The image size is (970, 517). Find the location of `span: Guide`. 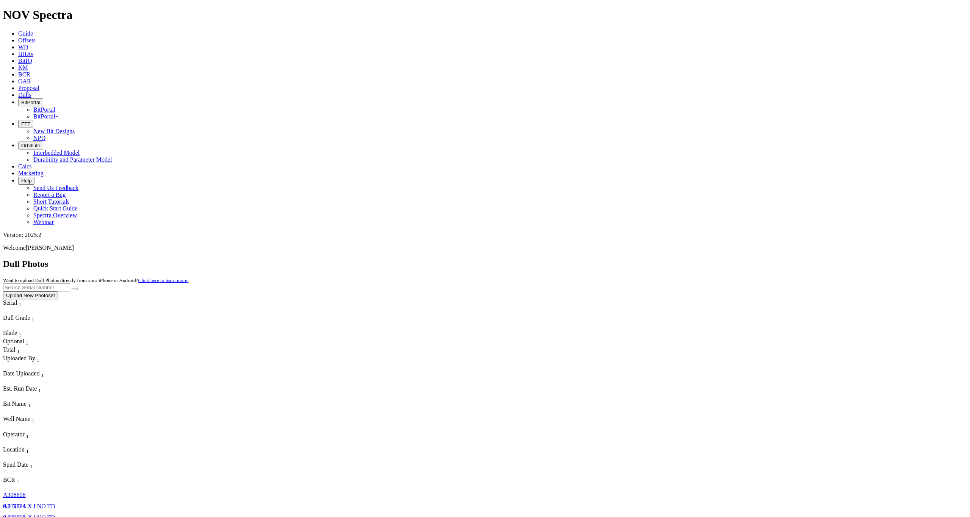

span: Guide is located at coordinates (25, 33).